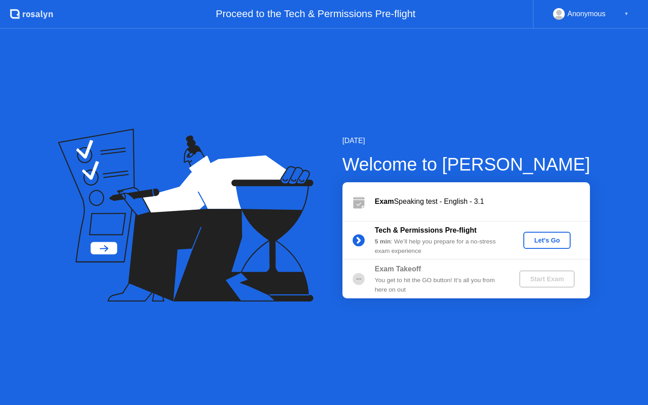  Describe the element at coordinates (547, 240) in the screenshot. I see `button: Let's Go` at that location.